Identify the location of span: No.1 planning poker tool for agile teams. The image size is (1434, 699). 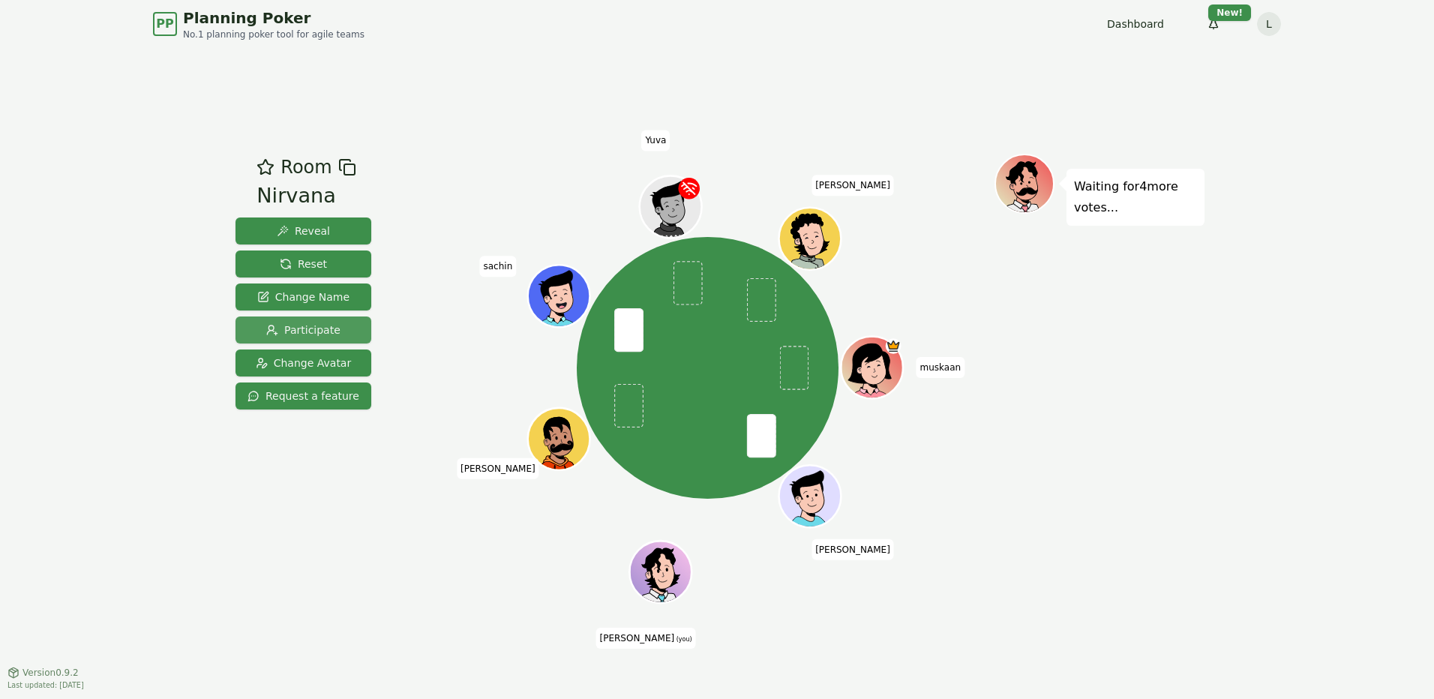
(274, 34).